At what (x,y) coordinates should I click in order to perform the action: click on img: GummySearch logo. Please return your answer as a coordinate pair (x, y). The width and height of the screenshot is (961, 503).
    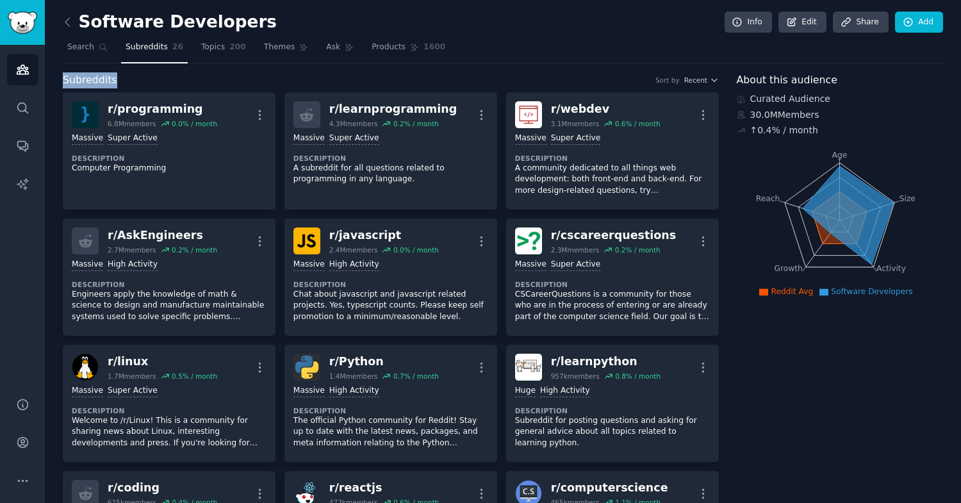
    Looking at the image, I should click on (22, 22).